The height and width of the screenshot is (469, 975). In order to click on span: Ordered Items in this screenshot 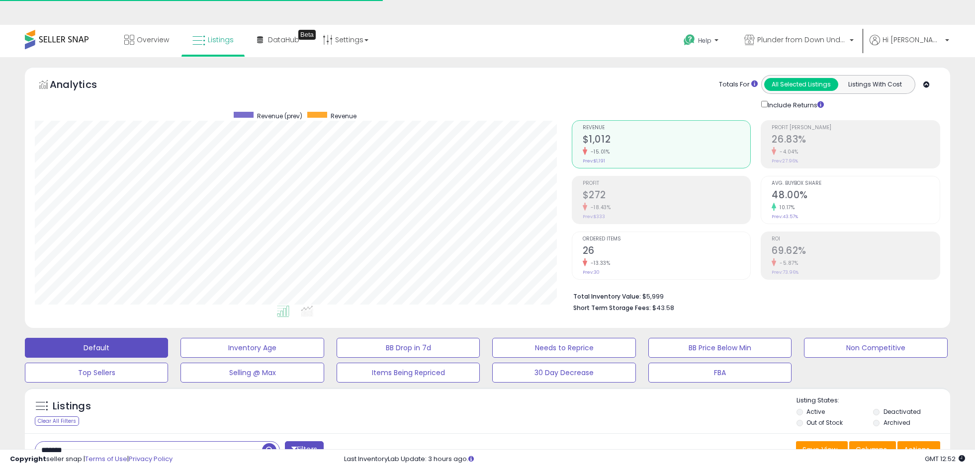, I will do `click(666, 239)`.